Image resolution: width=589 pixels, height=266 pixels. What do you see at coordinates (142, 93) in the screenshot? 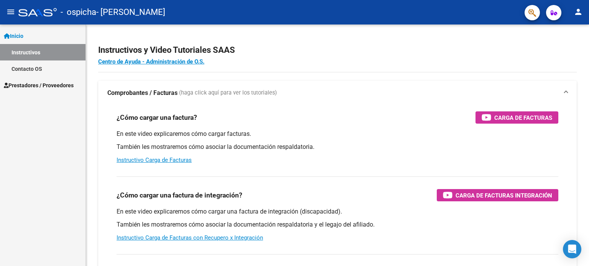
I see `strong: Comprobantes / Facturas` at bounding box center [142, 93].